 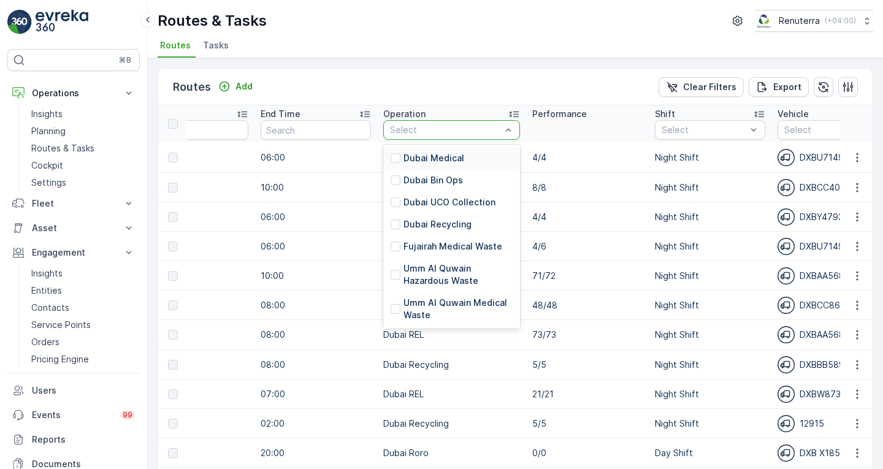 What do you see at coordinates (74, 204) in the screenshot?
I see `button: Fleet` at bounding box center [74, 204].